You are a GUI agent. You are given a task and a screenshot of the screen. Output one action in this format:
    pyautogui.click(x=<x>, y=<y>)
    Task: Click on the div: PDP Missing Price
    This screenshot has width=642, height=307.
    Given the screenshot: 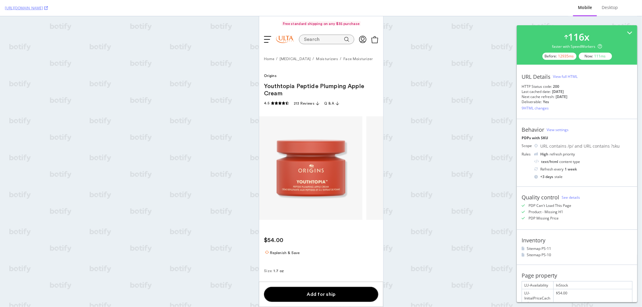 What is the action you would take?
    pyautogui.click(x=544, y=218)
    